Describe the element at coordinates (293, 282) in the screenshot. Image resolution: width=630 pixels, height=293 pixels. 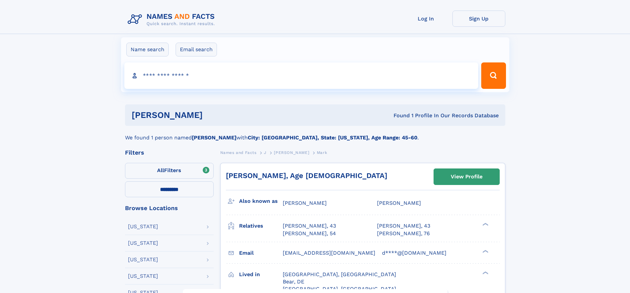
I see `span: Bear, DE` at that location.